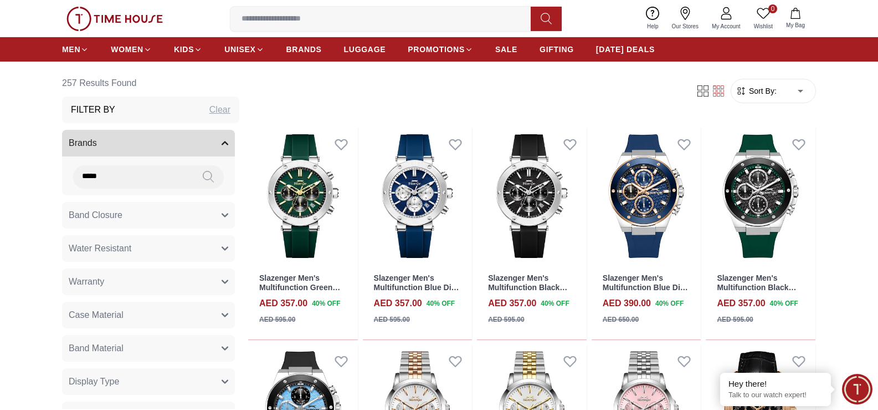 The width and height of the screenshot is (878, 410). I want to click on span: Band Closure, so click(95, 215).